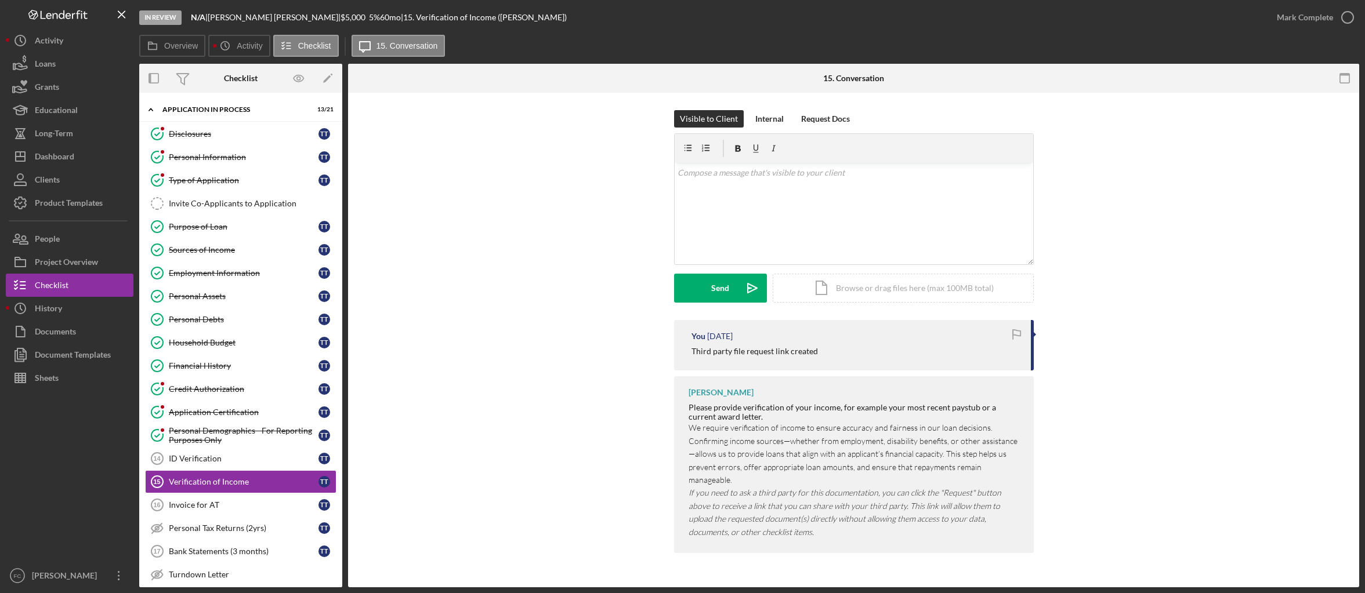 The height and width of the screenshot is (593, 1365). Describe the element at coordinates (47, 88) in the screenshot. I see `div: Grants` at that location.